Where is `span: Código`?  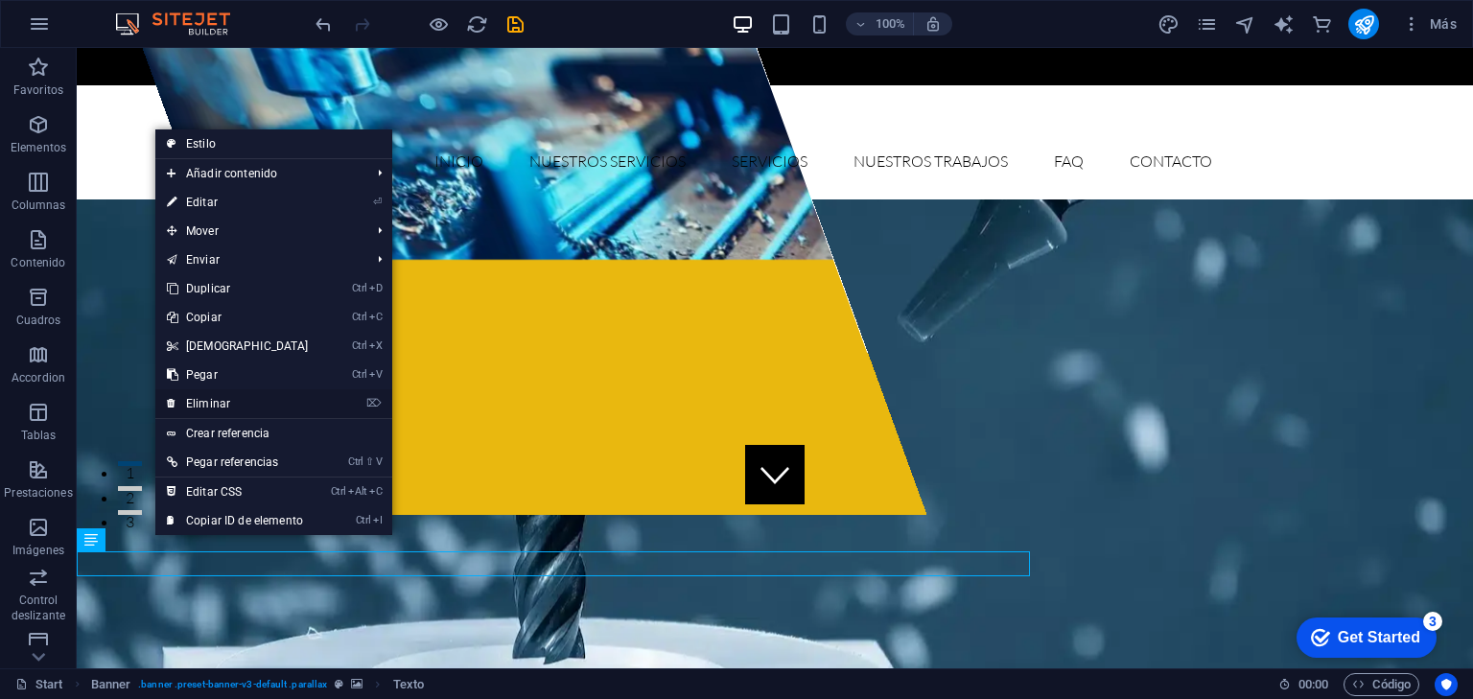 span: Código is located at coordinates (1381, 685).